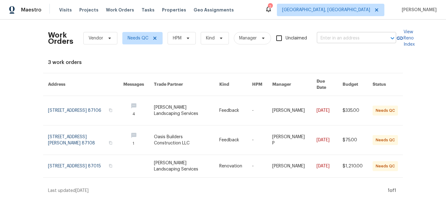  Describe the element at coordinates (270, 7) in the screenshot. I see `div: 2` at that location.